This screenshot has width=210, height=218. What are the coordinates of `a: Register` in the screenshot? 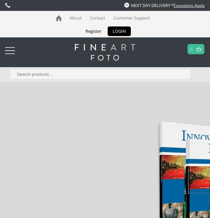 It's located at (93, 31).